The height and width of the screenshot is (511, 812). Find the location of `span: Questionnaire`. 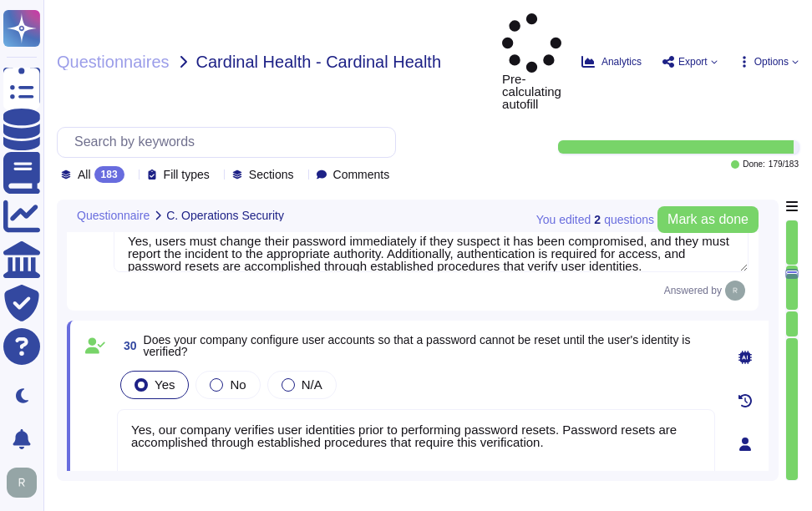

span: Questionnaire is located at coordinates (113, 215).